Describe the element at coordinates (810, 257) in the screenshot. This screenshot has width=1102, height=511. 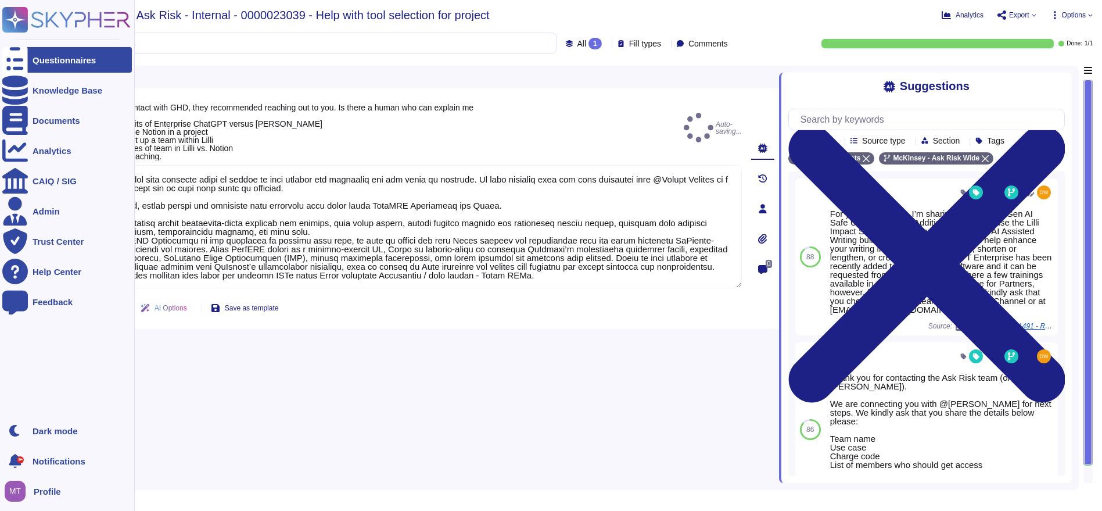
I see `span: 88` at that location.